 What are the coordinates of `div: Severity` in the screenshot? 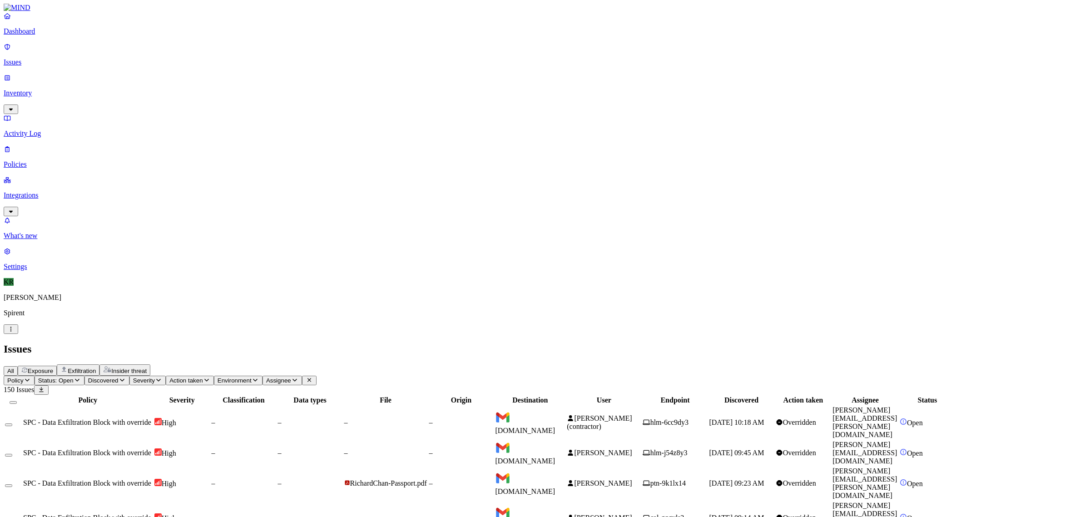 It's located at (182, 400).